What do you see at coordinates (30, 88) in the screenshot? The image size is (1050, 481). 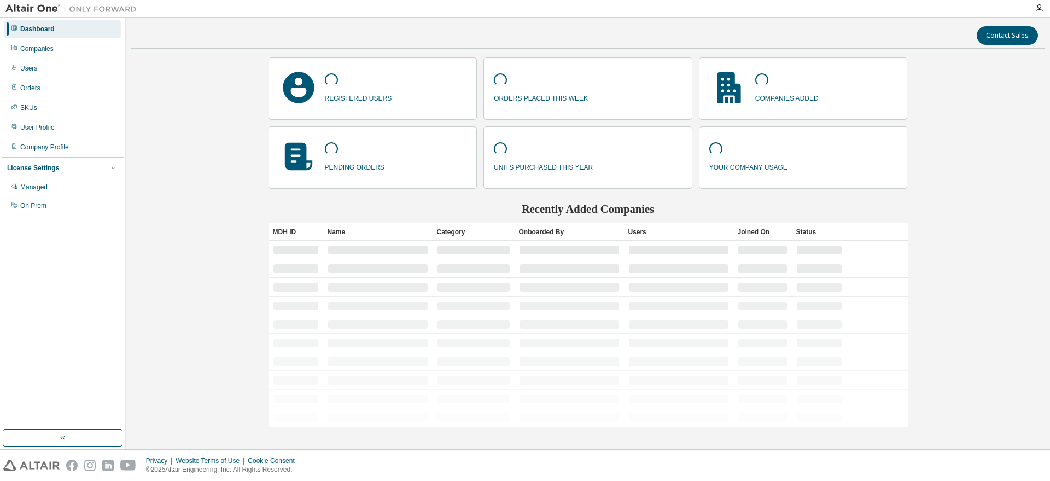 I see `div: Orders` at bounding box center [30, 88].